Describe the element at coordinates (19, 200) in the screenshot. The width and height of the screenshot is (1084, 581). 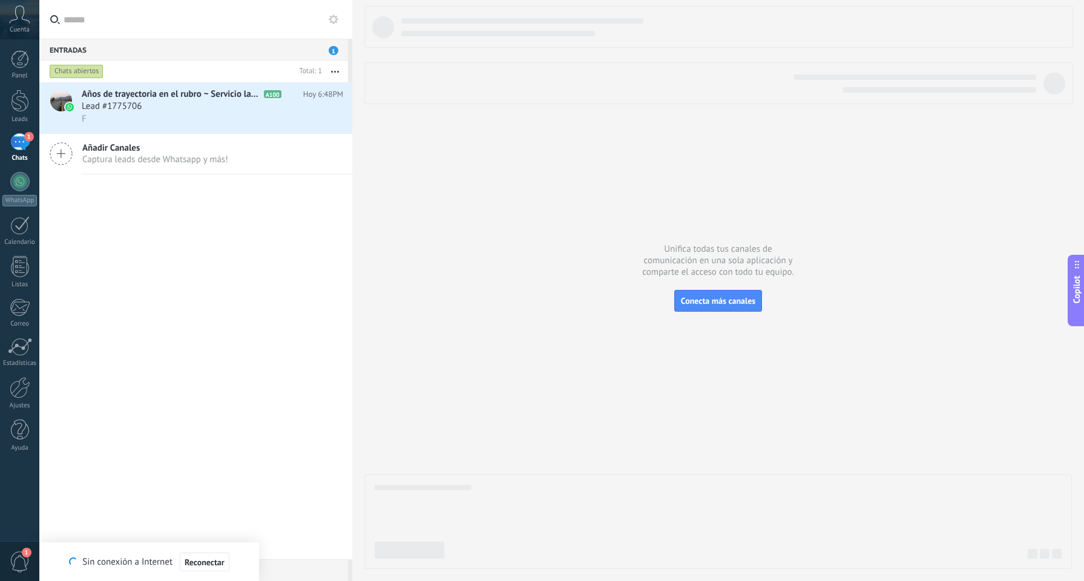
I see `div: WhatsApp` at that location.